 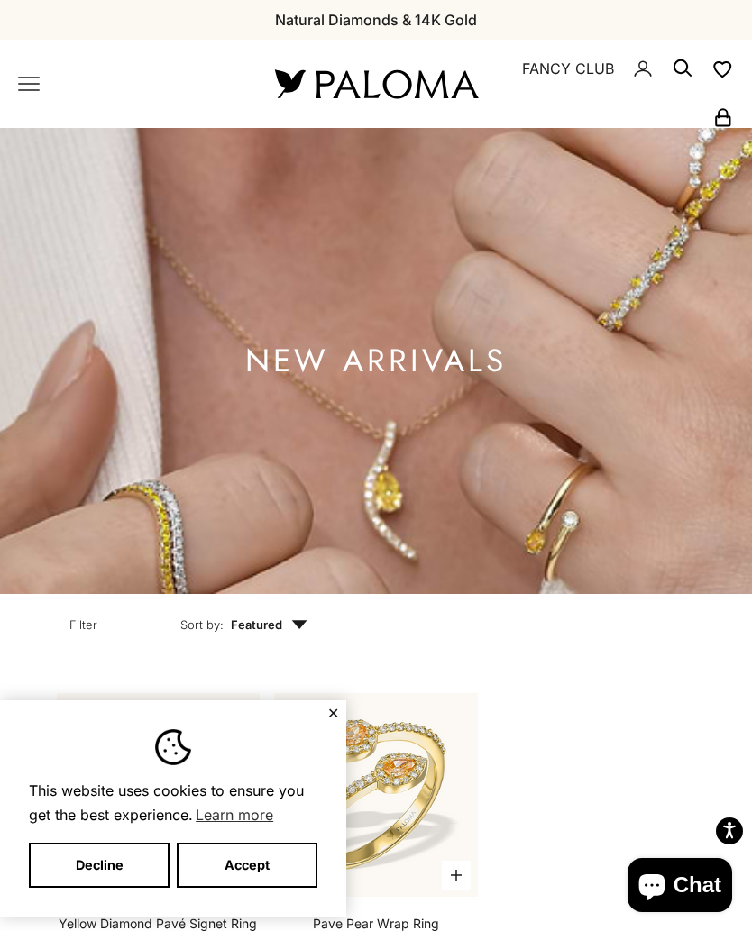 I want to click on button: Decline, so click(x=99, y=865).